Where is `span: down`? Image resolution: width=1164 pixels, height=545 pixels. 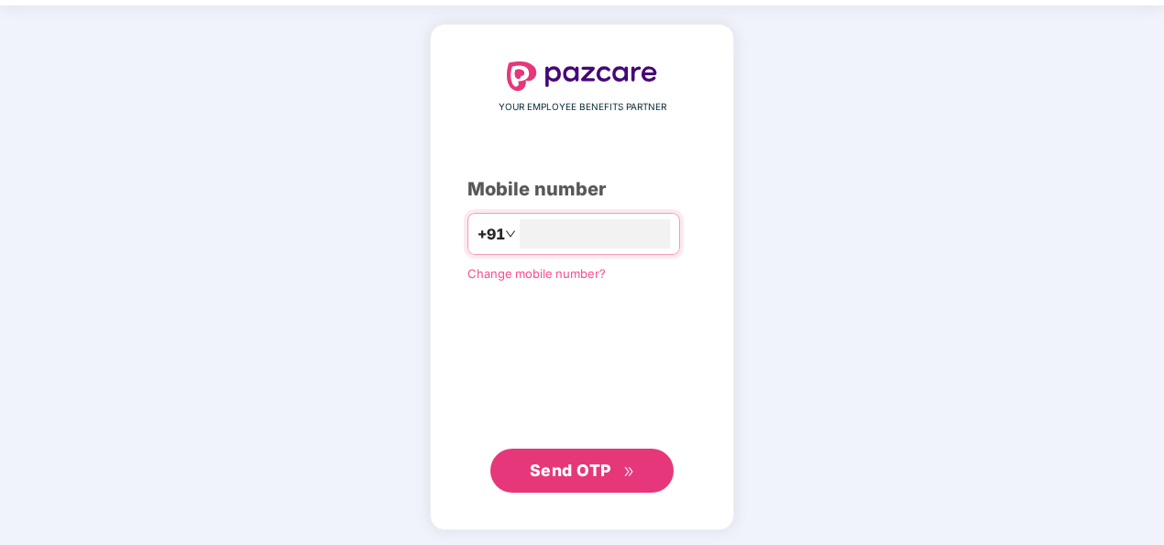 span: down is located at coordinates (511, 234).